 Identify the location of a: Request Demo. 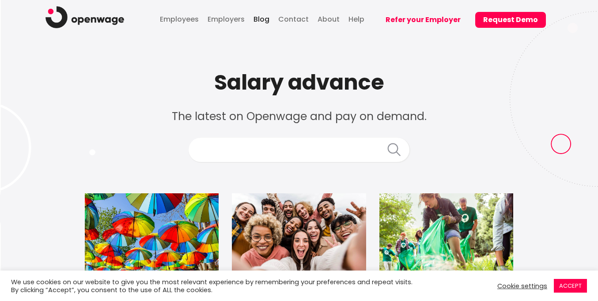
(507, 20).